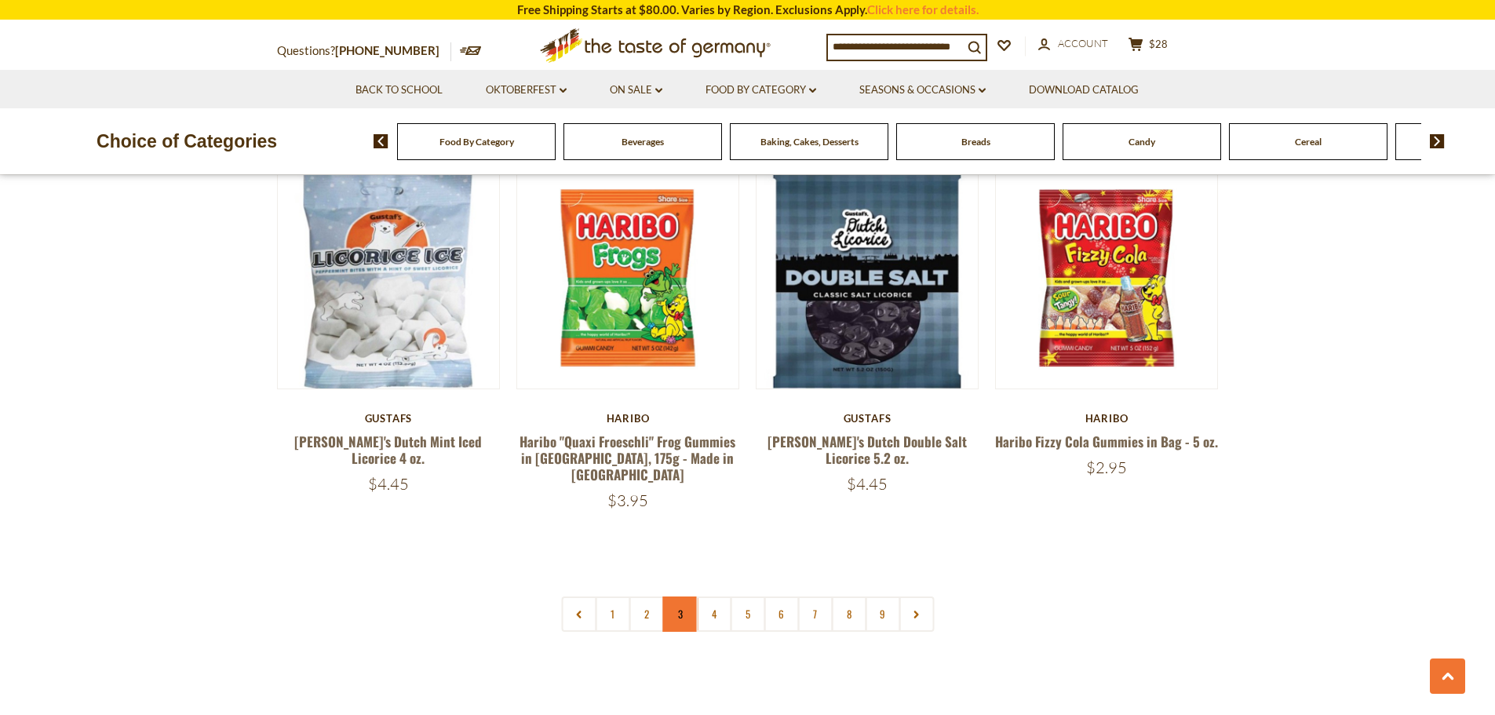 The width and height of the screenshot is (1495, 715). I want to click on a: 7, so click(815, 614).